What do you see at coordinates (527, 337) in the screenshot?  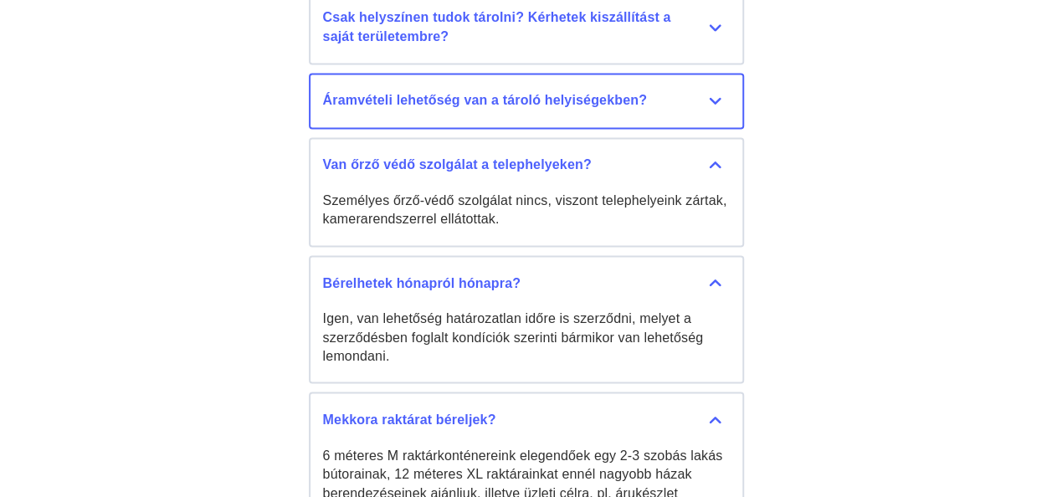 I see `div: Igen, van lehetőség határozatlan időre is szerződni, melyet a szerződésben foglalt kondíciók szer...` at bounding box center [527, 337].